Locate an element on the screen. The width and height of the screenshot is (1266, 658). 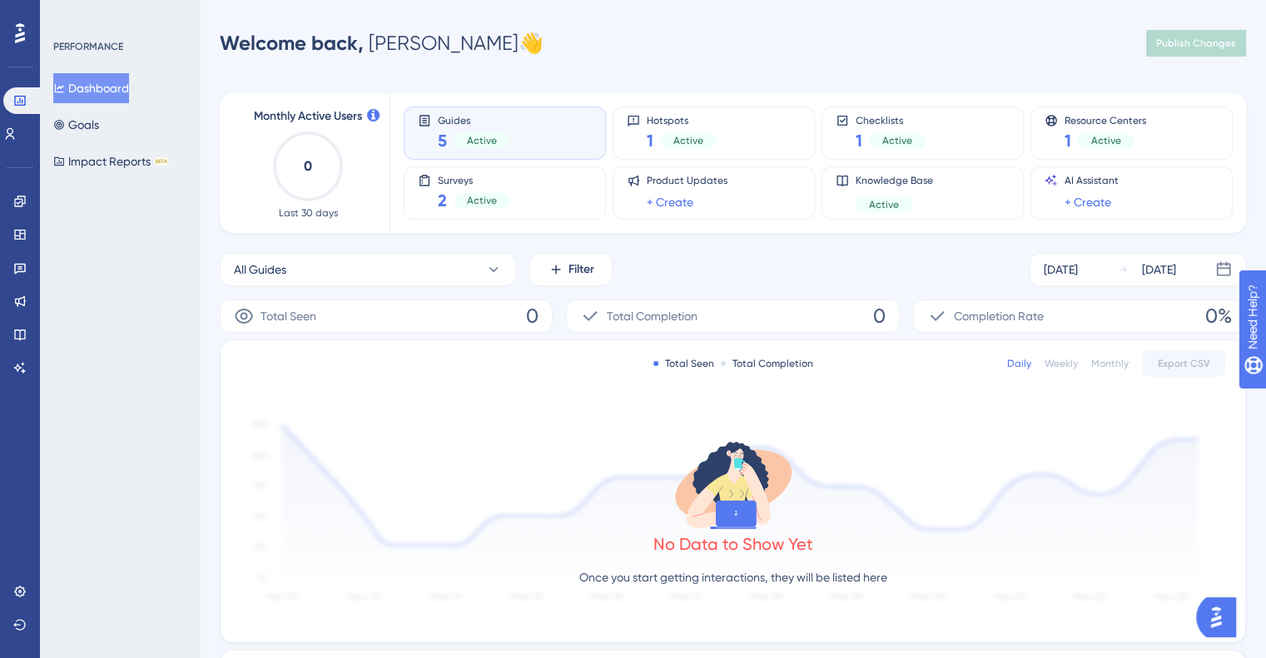
span: Welcome back, is located at coordinates (291, 42).